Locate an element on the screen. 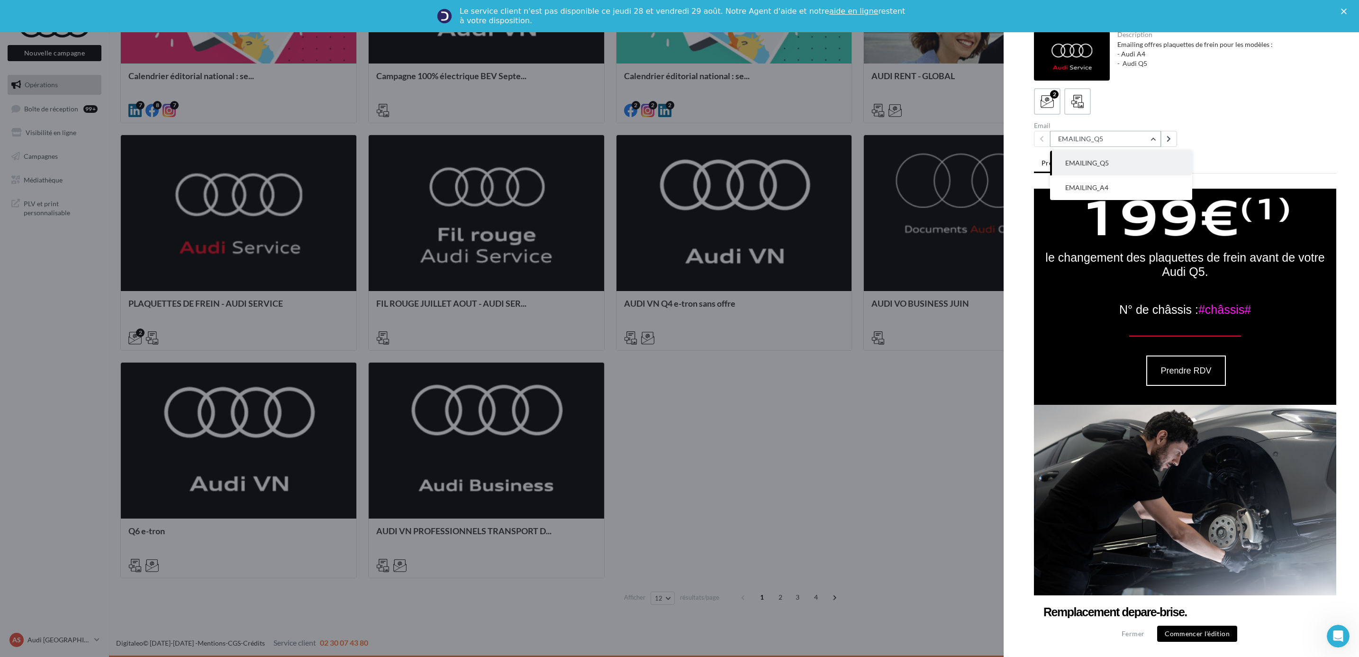 The image size is (1359, 657). img: Profile image for Service-Client is located at coordinates (445, 16).